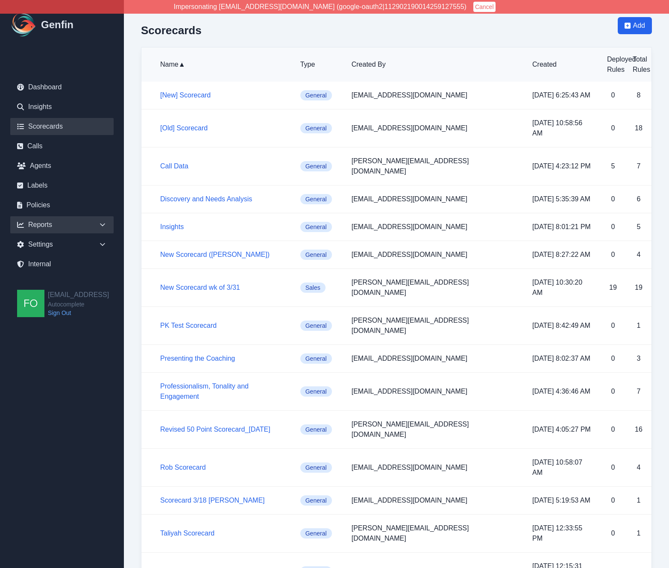 Image resolution: width=669 pixels, height=568 pixels. What do you see at coordinates (62, 205) in the screenshot?
I see `a: Policies` at bounding box center [62, 205].